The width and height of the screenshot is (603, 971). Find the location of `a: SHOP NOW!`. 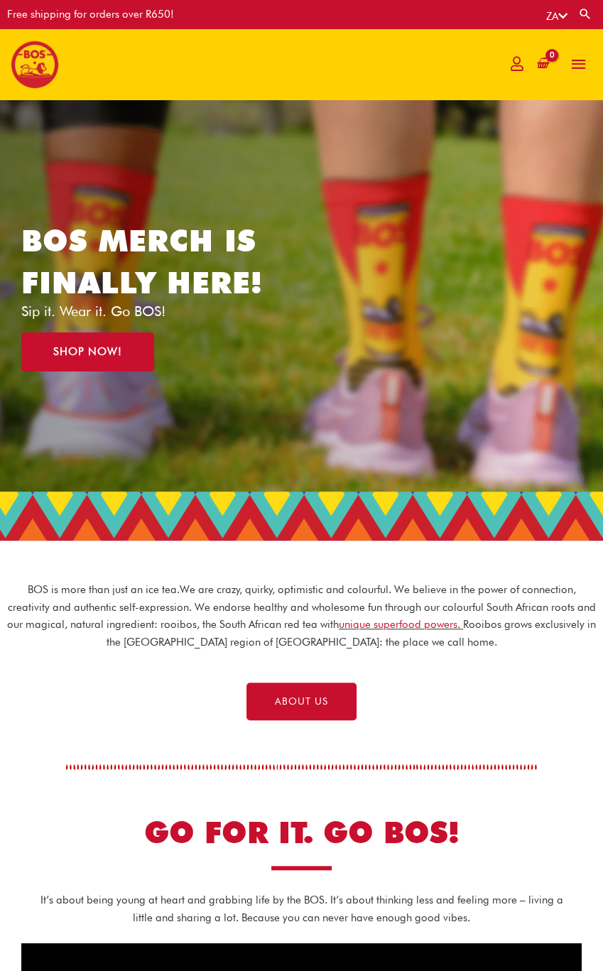

a: SHOP NOW! is located at coordinates (87, 352).